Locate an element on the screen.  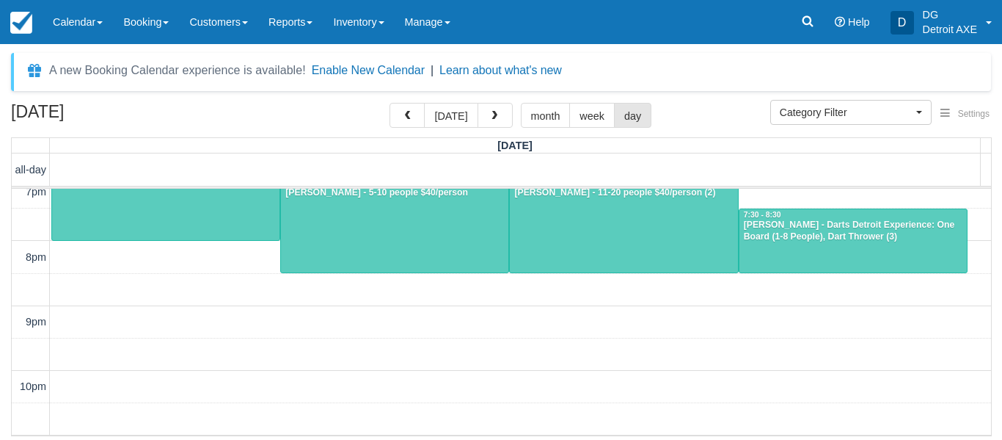
button: week is located at coordinates (592, 115).